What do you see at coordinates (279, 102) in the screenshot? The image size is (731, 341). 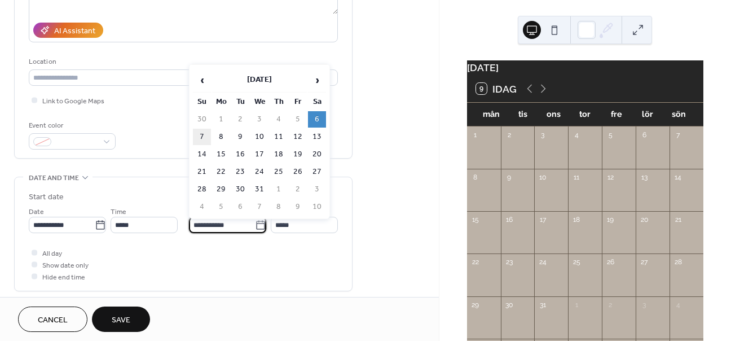 I see `th: Th` at bounding box center [279, 102].